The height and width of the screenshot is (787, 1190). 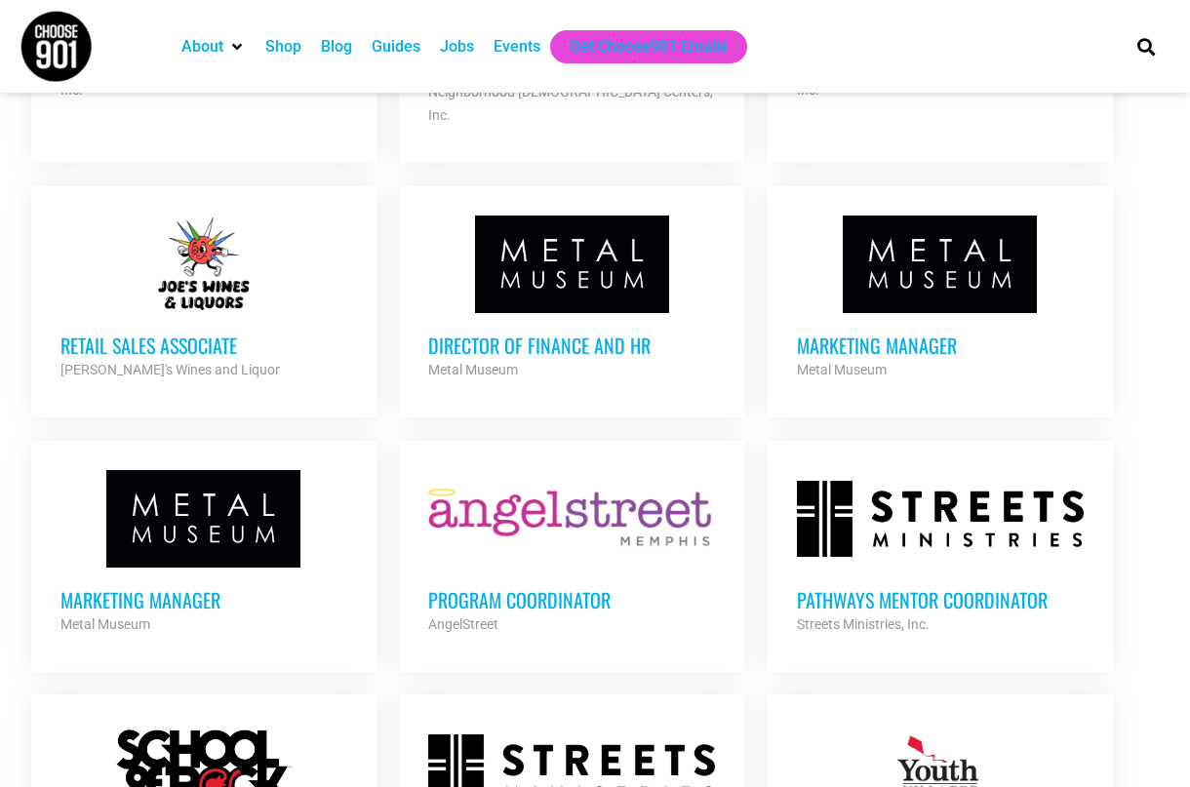 What do you see at coordinates (940, 553) in the screenshot?
I see `a: Pathways Mentor Coordinator Streets Ministries, Inc.` at bounding box center [940, 553].